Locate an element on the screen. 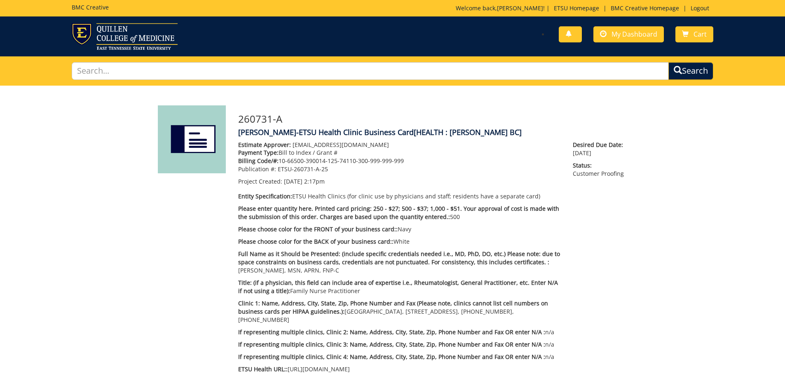  p: 10-66500-390014-125-74110-300-999-999-999 is located at coordinates (399, 161).